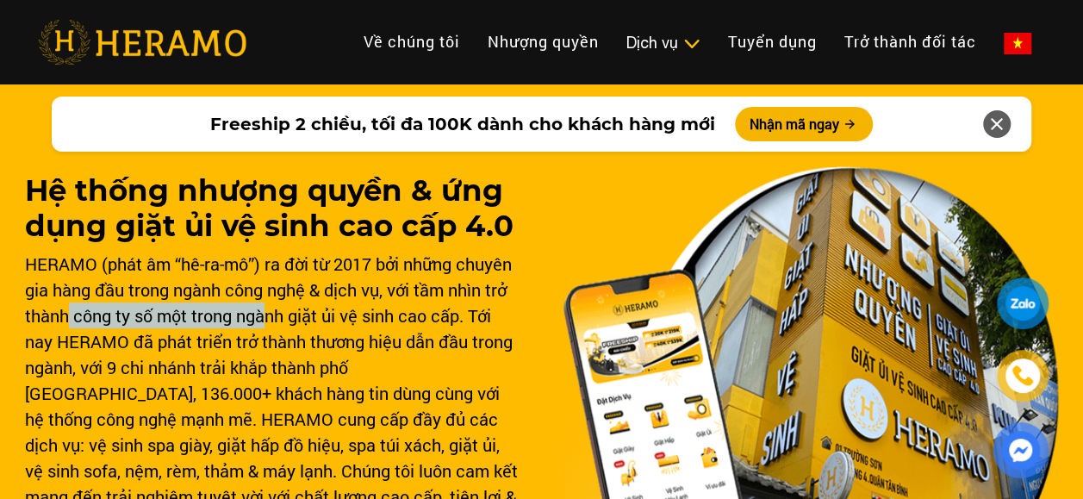  What do you see at coordinates (543, 41) in the screenshot?
I see `a: Nhượng quyền` at bounding box center [543, 41].